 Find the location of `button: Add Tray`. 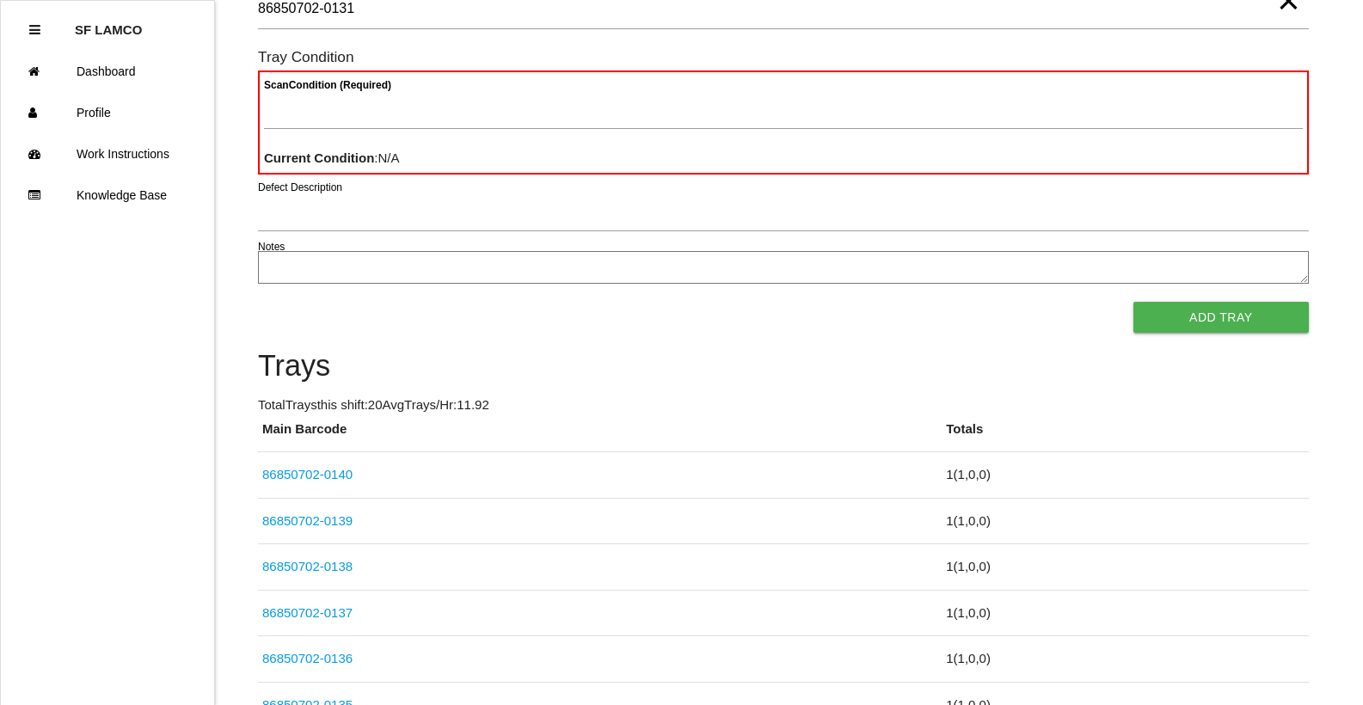

button: Add Tray is located at coordinates (1221, 317).